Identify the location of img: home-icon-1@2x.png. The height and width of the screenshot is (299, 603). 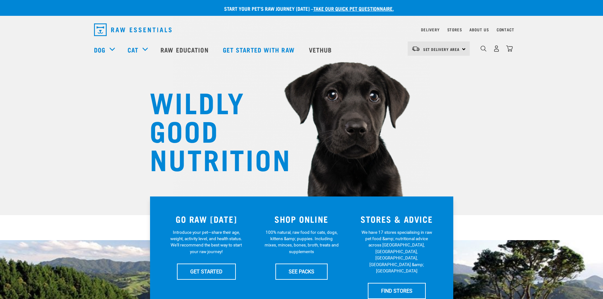
(484, 48).